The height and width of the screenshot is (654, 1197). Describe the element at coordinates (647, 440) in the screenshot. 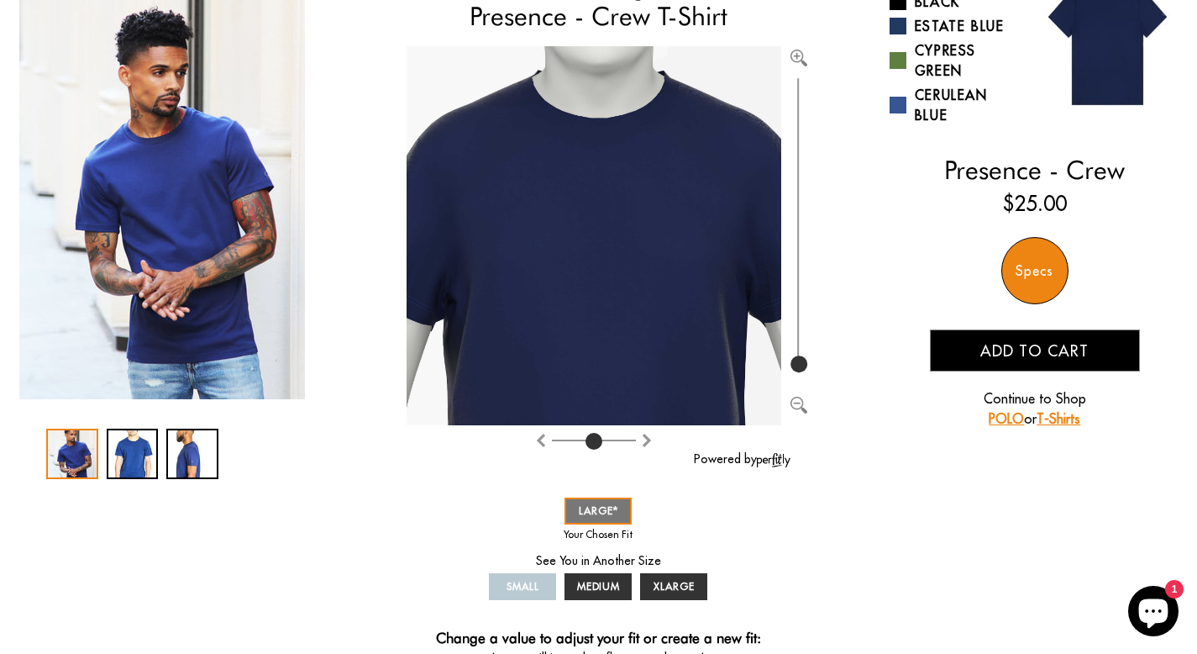

I see `img: Rotate counter clockwise` at that location.